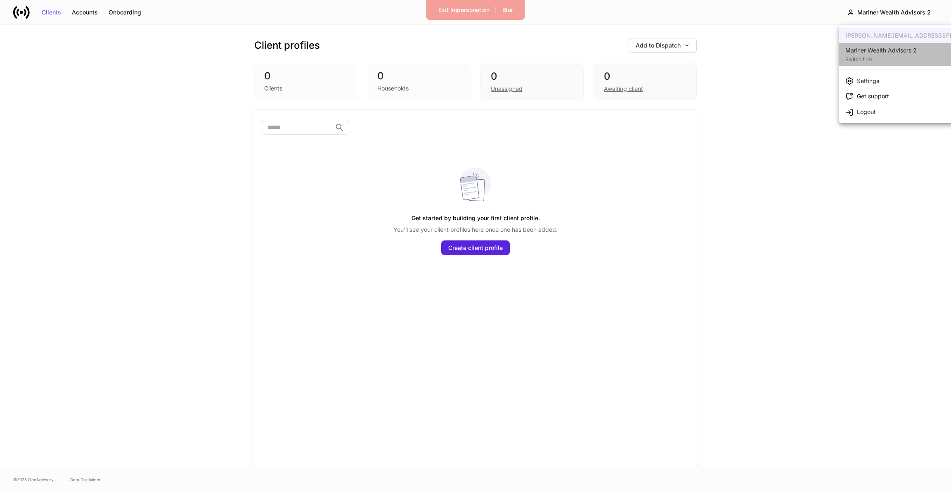  Describe the element at coordinates (881, 59) in the screenshot. I see `div: Switch firm` at that location.